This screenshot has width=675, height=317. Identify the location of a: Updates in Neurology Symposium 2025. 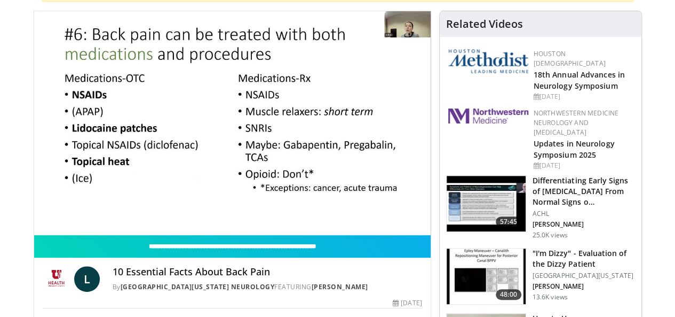
(574, 149).